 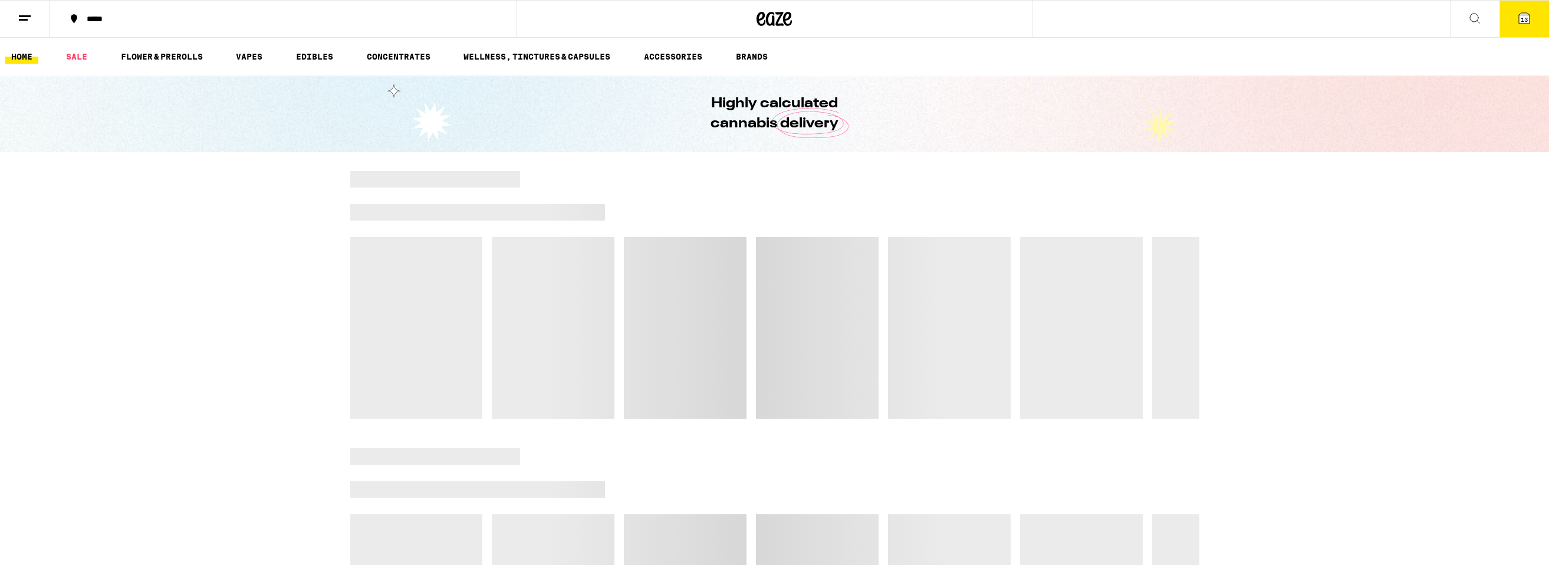 I want to click on a: HOME, so click(x=22, y=57).